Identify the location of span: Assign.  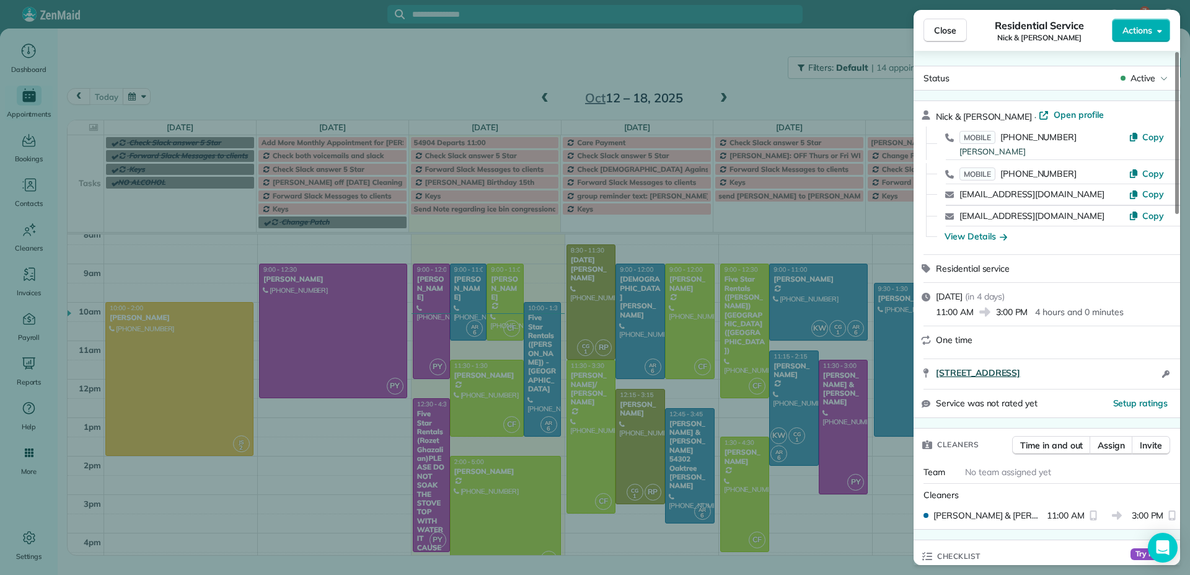
(1111, 445).